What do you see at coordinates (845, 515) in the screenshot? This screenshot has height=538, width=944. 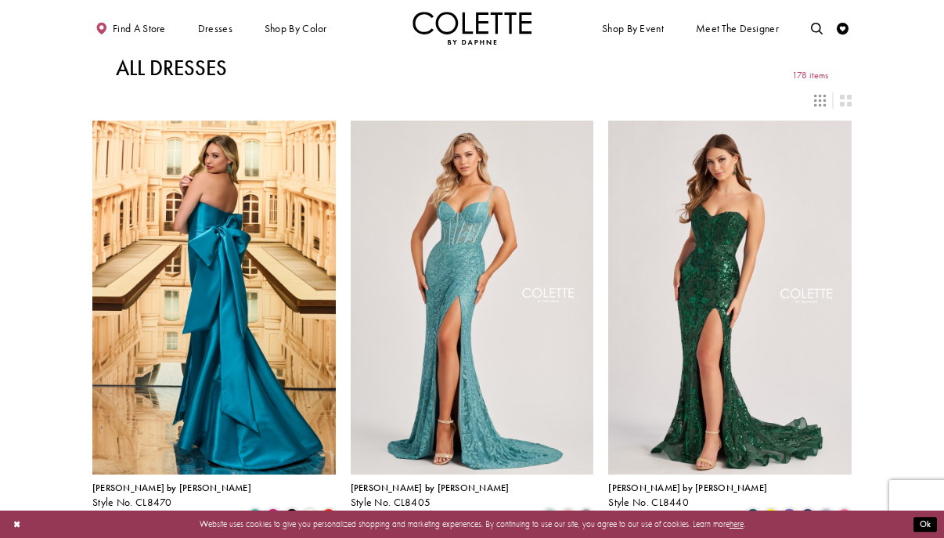 I see `i: Cotton Candy` at bounding box center [845, 515].